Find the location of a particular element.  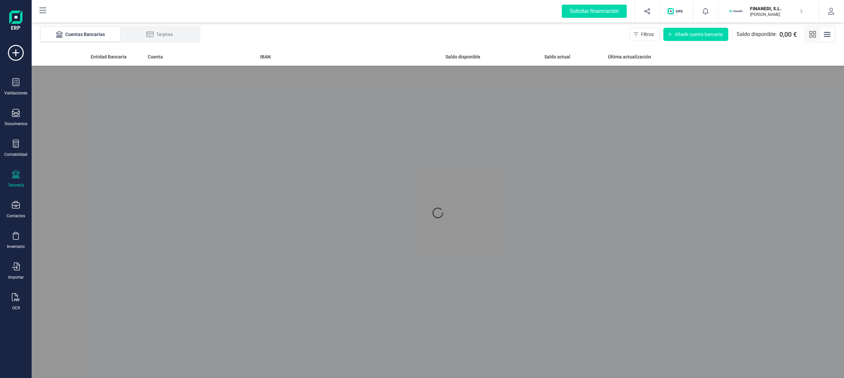

img: FI is located at coordinates (736, 11).